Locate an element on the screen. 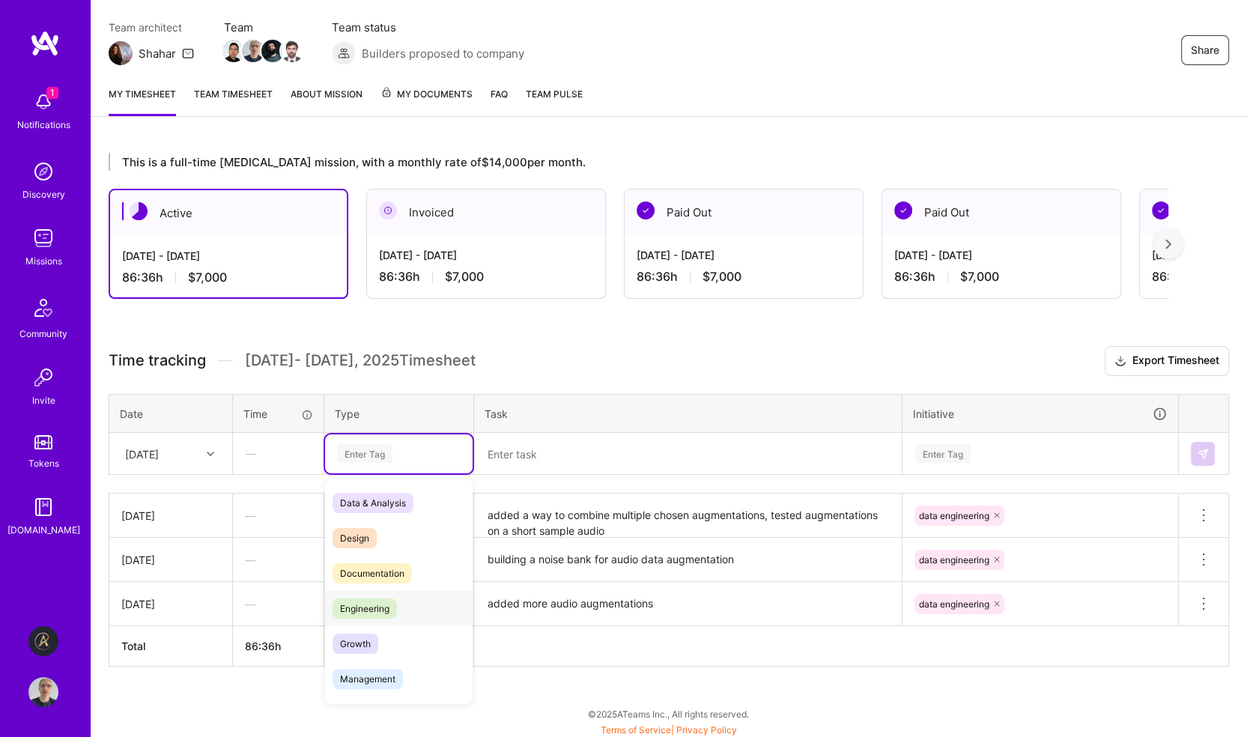 The image size is (1247, 737). th: $7,000 is located at coordinates (399, 646).